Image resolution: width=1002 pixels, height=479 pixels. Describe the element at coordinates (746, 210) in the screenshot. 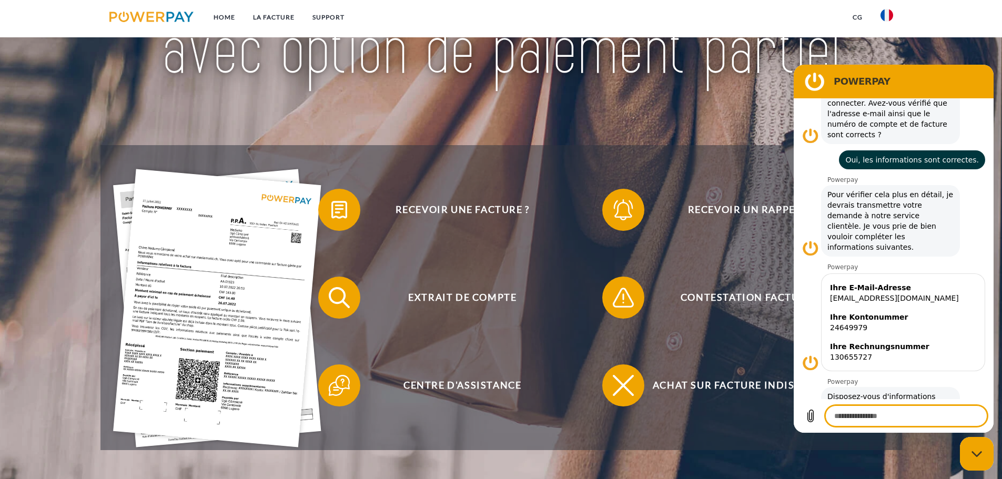

I see `span: Recevoir un rappel?` at that location.